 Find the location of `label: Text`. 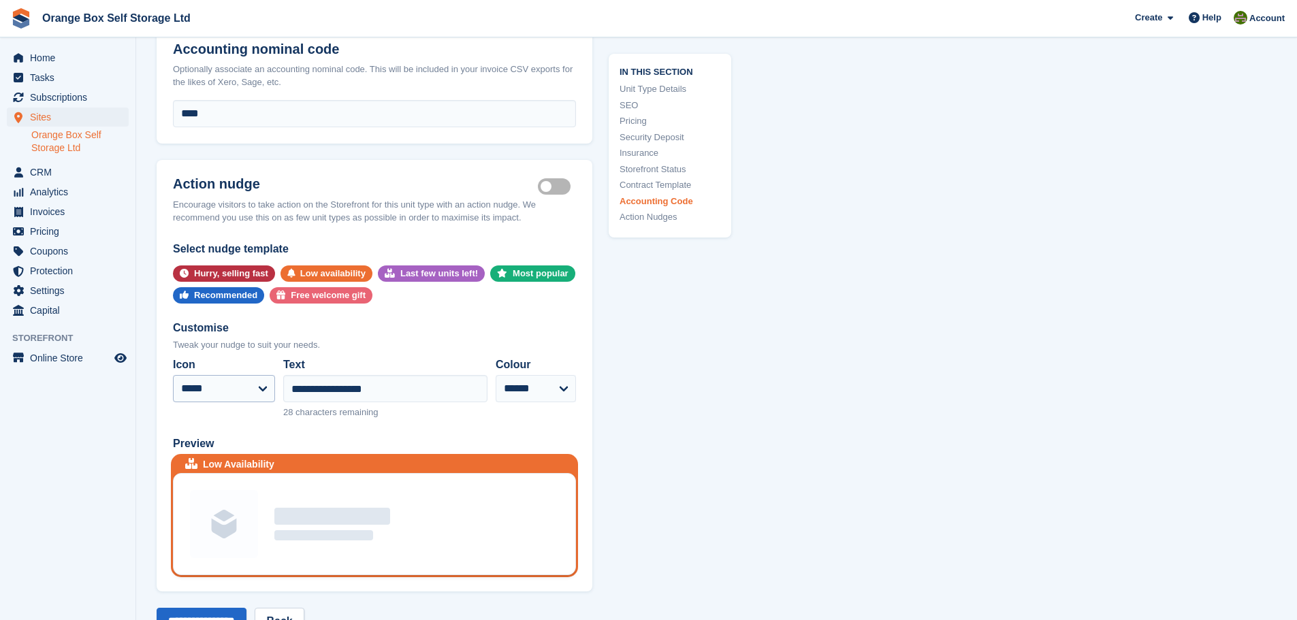

label: Text is located at coordinates (385, 365).